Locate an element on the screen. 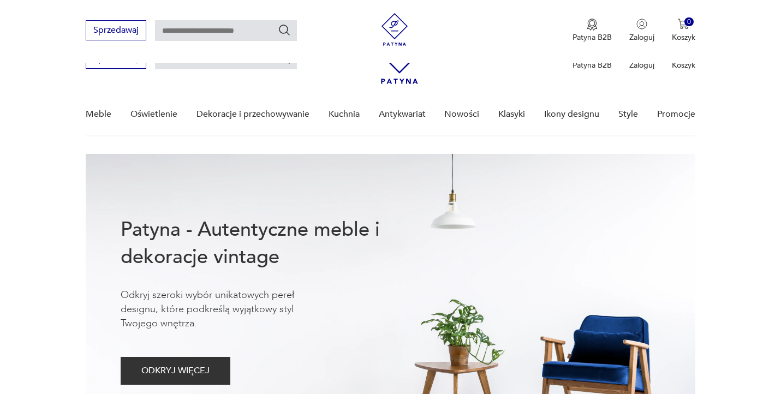  a: Klasyki is located at coordinates (512, 114).